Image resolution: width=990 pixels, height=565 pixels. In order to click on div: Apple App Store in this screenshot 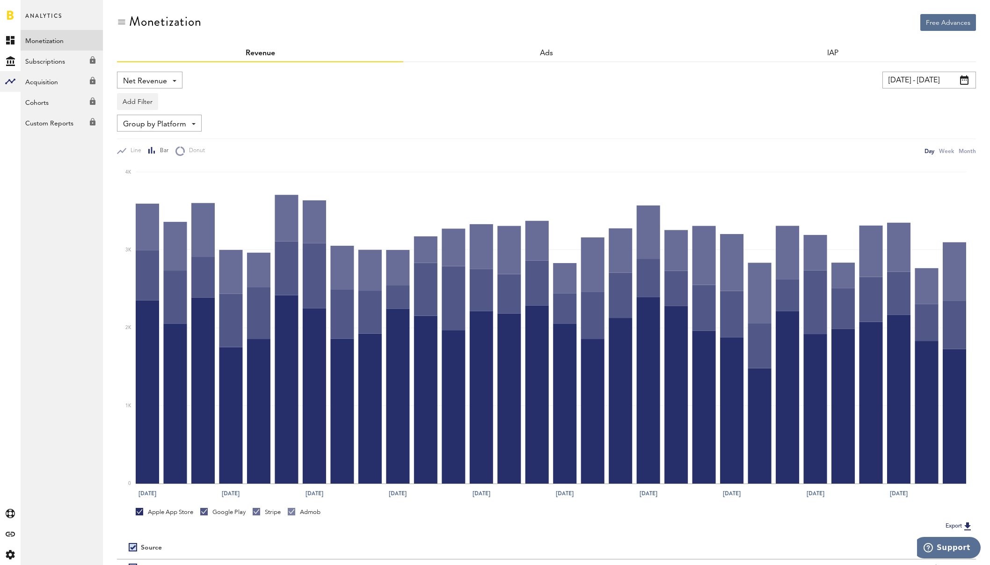, I will do `click(164, 512)`.